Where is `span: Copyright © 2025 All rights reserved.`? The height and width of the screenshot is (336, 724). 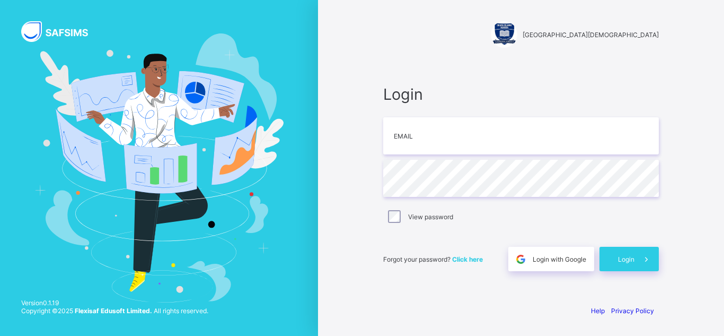
span: Copyright © 2025 All rights reserved. is located at coordinates (115, 310).